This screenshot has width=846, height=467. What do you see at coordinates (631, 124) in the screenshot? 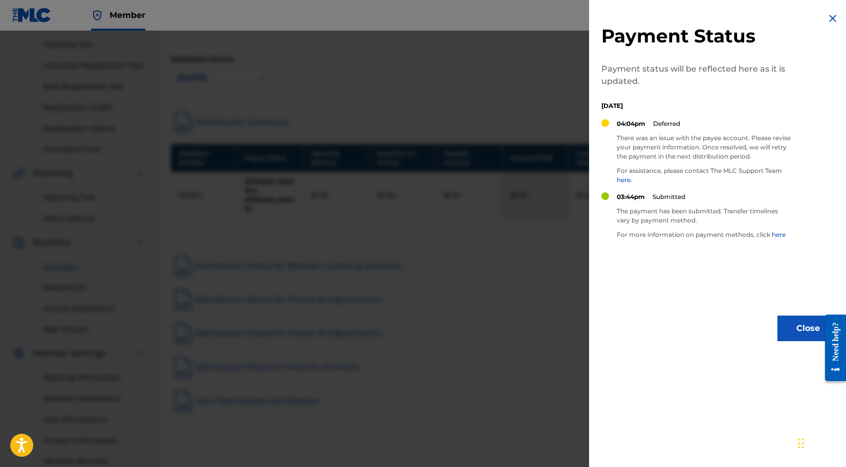
I see `p: 04:04pm` at bounding box center [631, 124].